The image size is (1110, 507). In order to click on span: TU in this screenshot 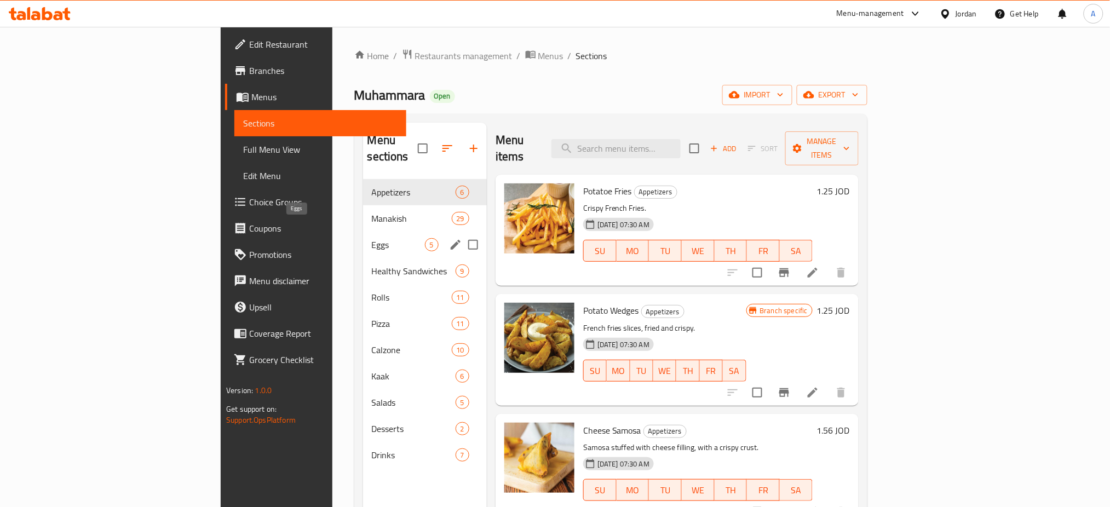, I will do `click(642, 371)`.